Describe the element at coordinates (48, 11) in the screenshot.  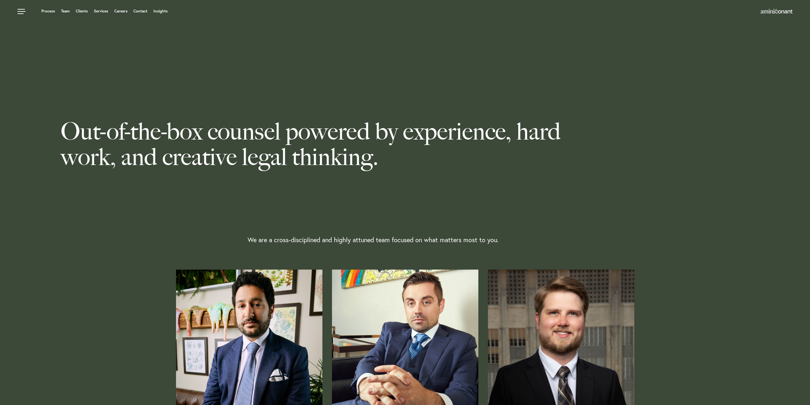
I see `a: Process` at that location.